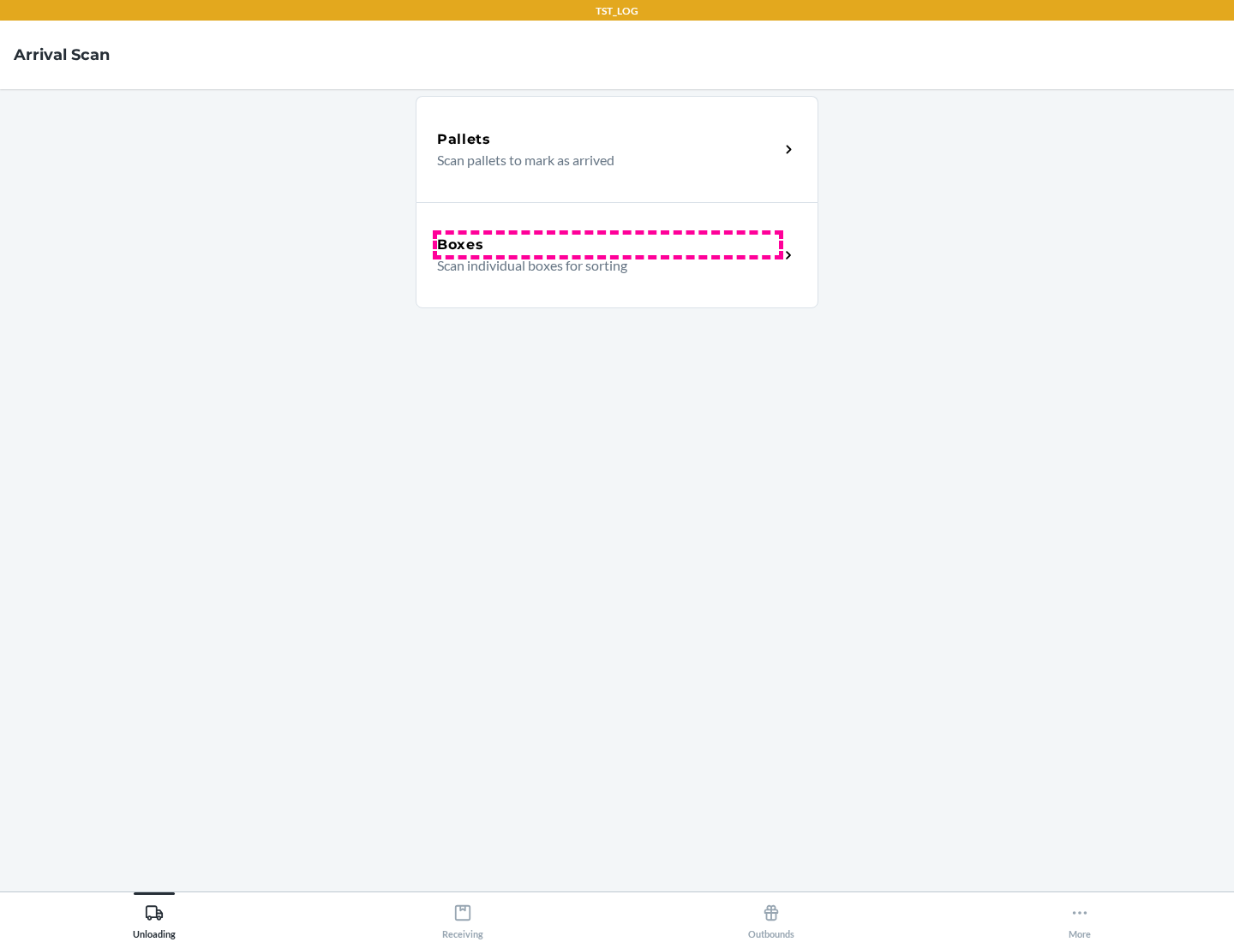 The height and width of the screenshot is (942, 1234). Describe the element at coordinates (771, 918) in the screenshot. I see `div: Outbounds` at that location.